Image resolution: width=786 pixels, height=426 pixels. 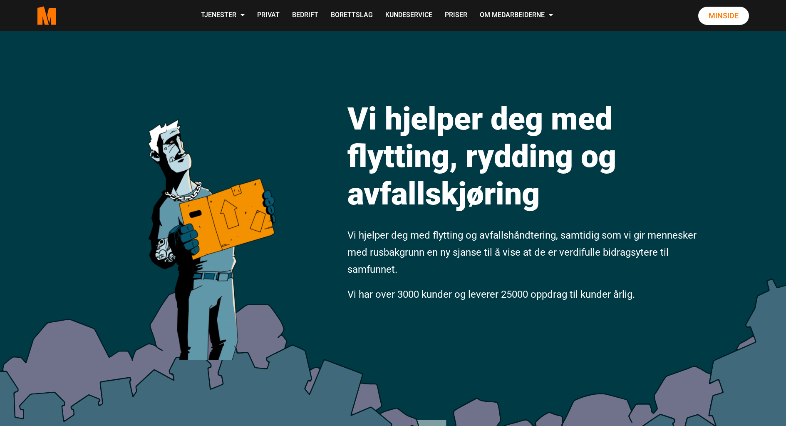 I want to click on h1: Vi hjelper deg med flytting, rydding og avfallskjøring, so click(x=523, y=156).